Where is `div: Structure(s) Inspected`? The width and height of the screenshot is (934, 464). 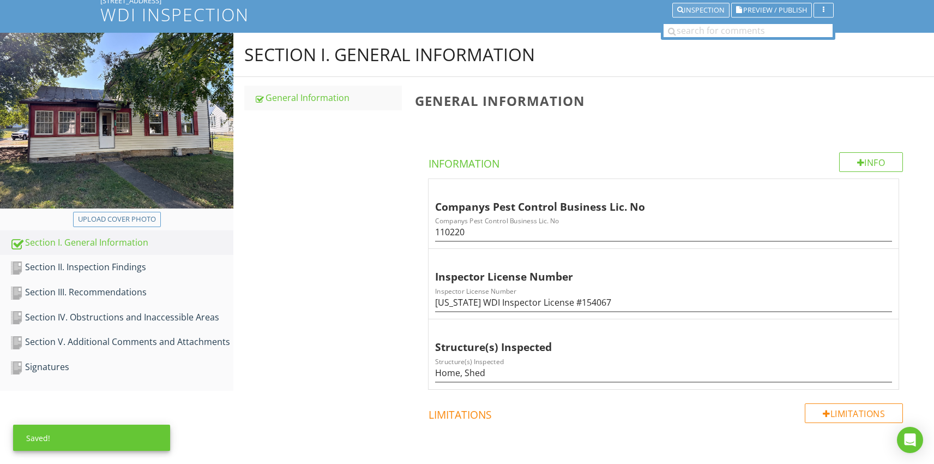
div: Structure(s) Inspected is located at coordinates (652, 339).